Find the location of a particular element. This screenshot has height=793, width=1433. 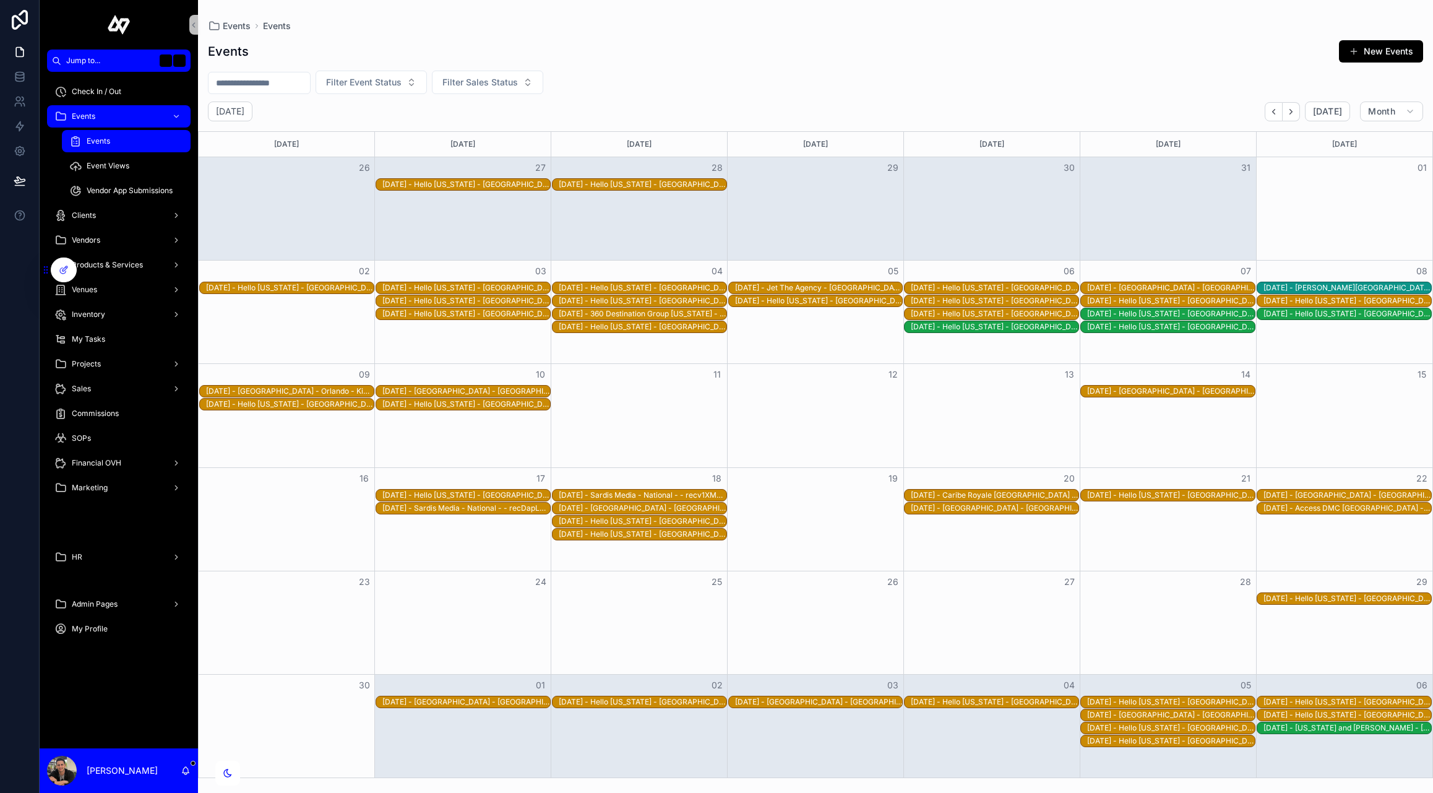

span: K is located at coordinates (179, 61).